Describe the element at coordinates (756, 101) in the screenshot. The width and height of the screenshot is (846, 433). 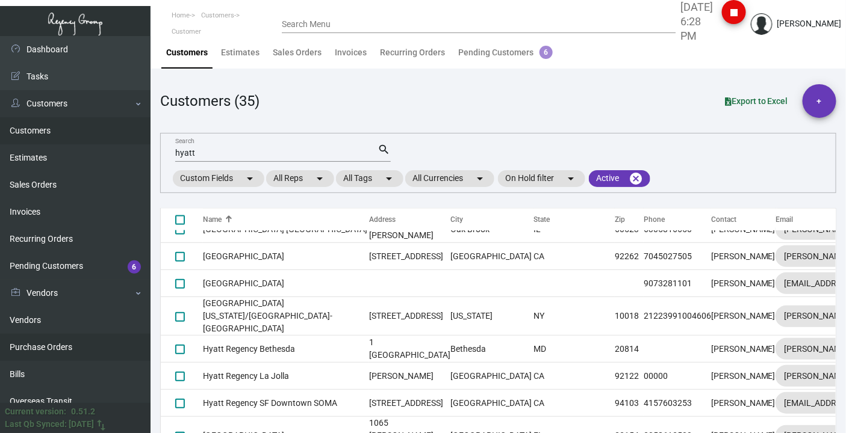
I see `button: Export to Excel` at that location.